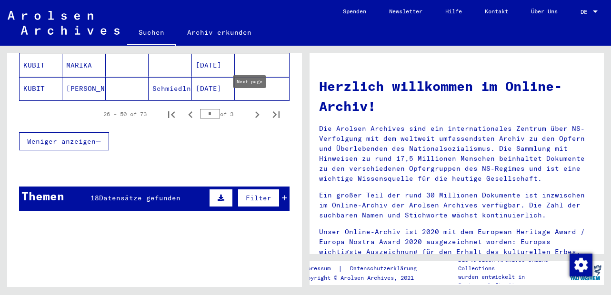  Describe the element at coordinates (219, 32) in the screenshot. I see `a: Archiv erkunden` at that location.